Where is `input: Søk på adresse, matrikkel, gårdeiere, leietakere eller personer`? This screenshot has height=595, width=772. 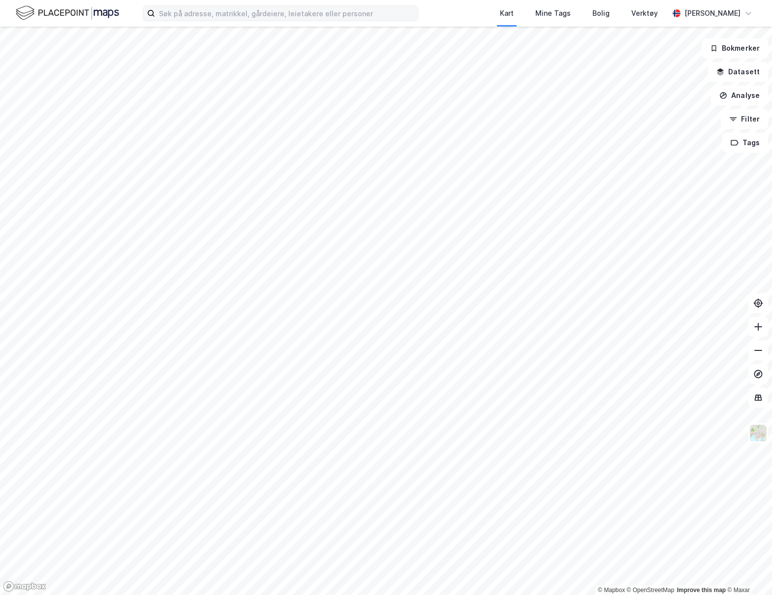 input: Søk på adresse, matrikkel, gårdeiere, leietakere eller personer is located at coordinates (286, 13).